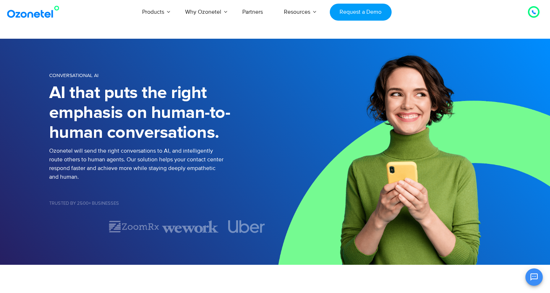 The width and height of the screenshot is (550, 293). I want to click on p: Ozonetel will send the right conversations to AI, and intelligently route others to human agents...., so click(162, 164).